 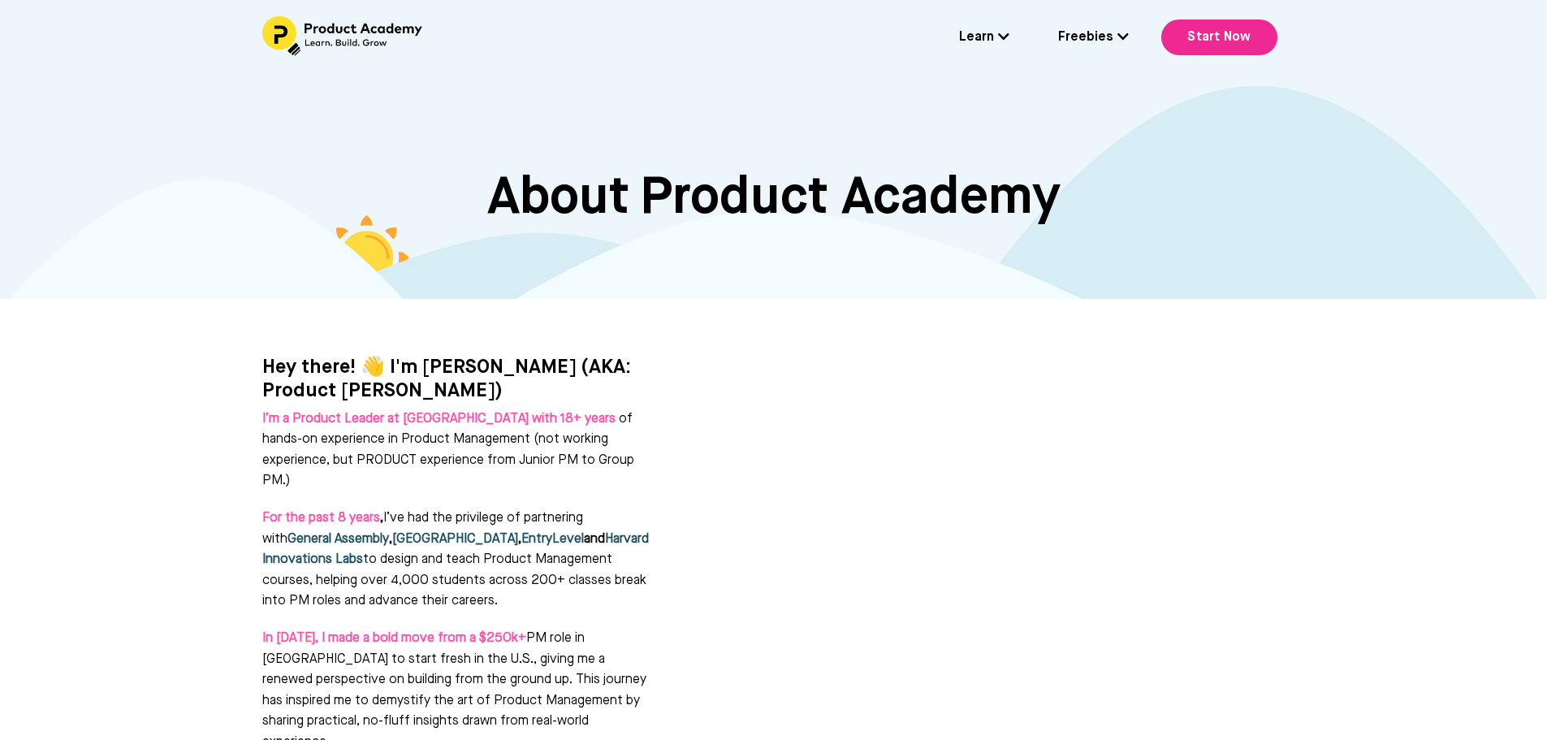 What do you see at coordinates (457, 451) in the screenshot?
I see `p: of hands-on experience in Product Management (not working experience, but PRODUCT experience from...` at bounding box center [457, 451].